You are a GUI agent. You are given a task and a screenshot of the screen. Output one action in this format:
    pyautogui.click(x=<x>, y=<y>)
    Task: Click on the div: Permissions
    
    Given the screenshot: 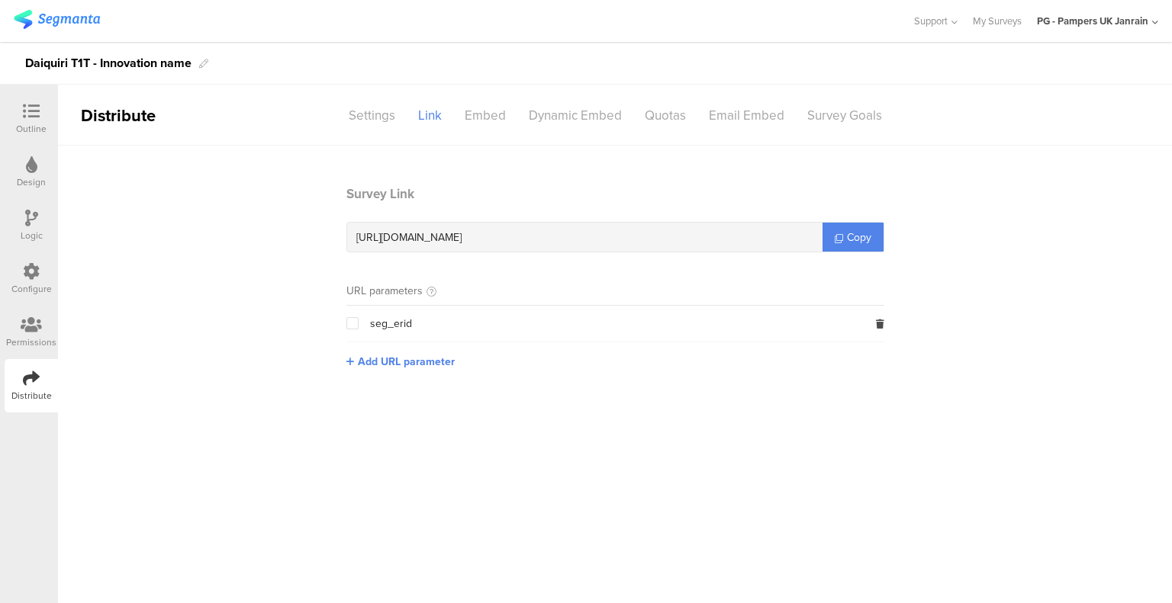 What is the action you would take?
    pyautogui.click(x=31, y=343)
    